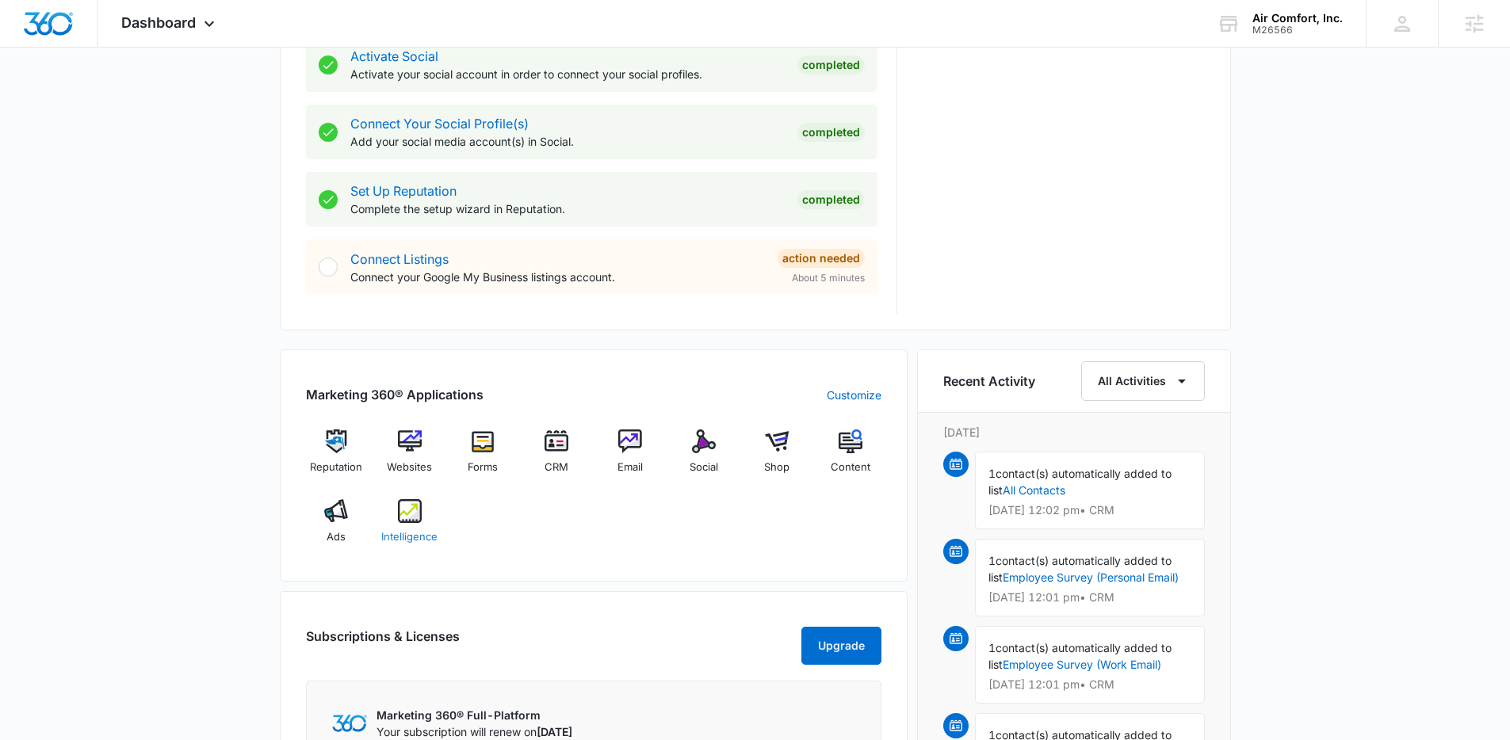 The height and width of the screenshot is (740, 1510). I want to click on span: Ads, so click(336, 537).